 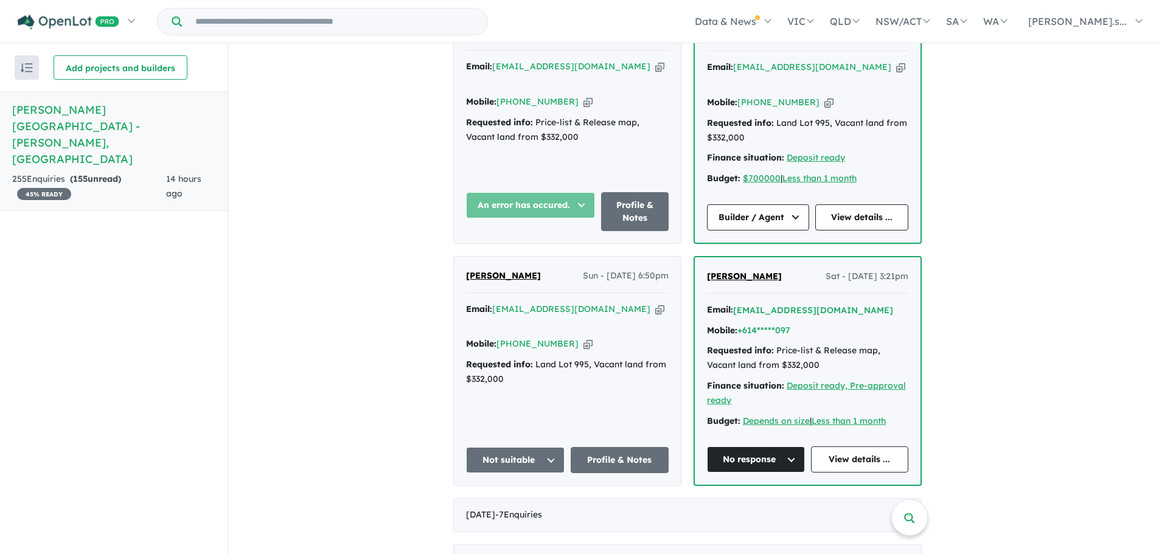 I want to click on a: Depends on size, so click(x=776, y=421).